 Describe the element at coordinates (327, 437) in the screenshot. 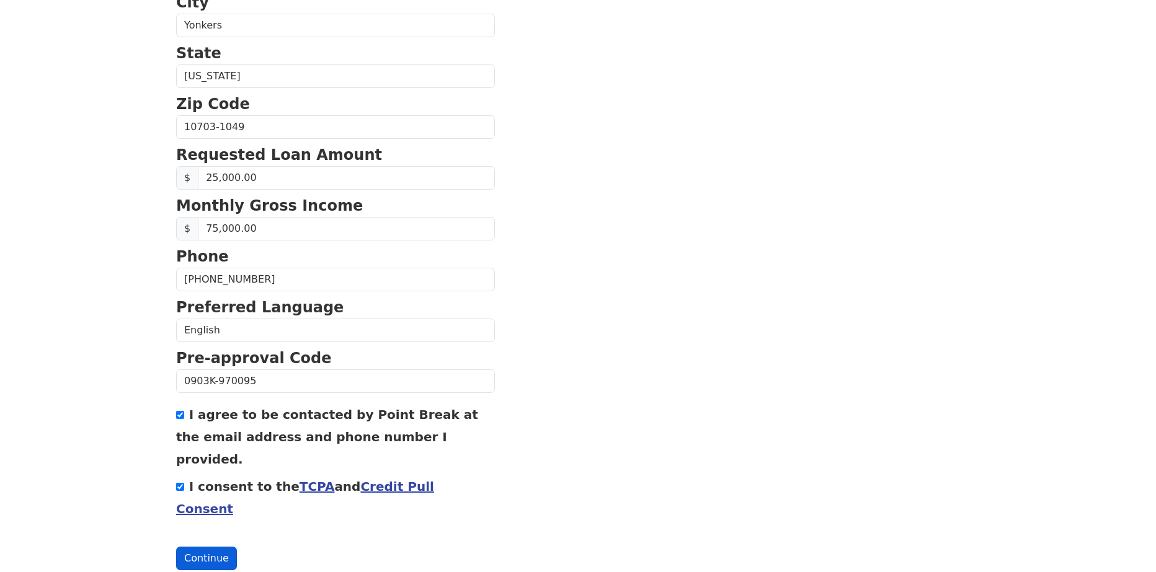

I see `label: I agree to be contacted by Point Break at the email address and phone number I provided.` at that location.